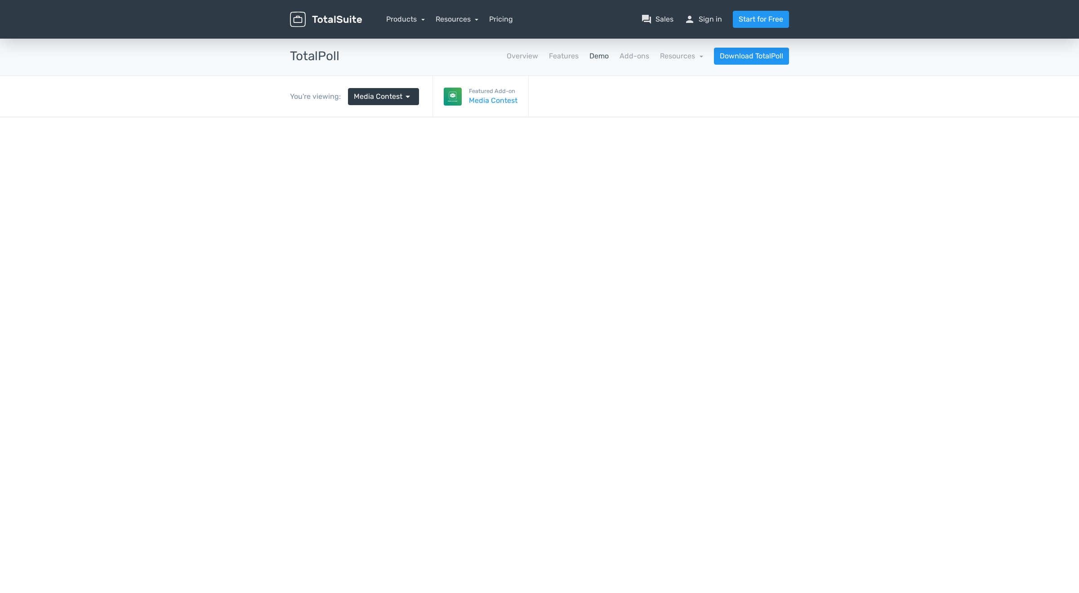  I want to click on div: You're viewing:, so click(319, 97).